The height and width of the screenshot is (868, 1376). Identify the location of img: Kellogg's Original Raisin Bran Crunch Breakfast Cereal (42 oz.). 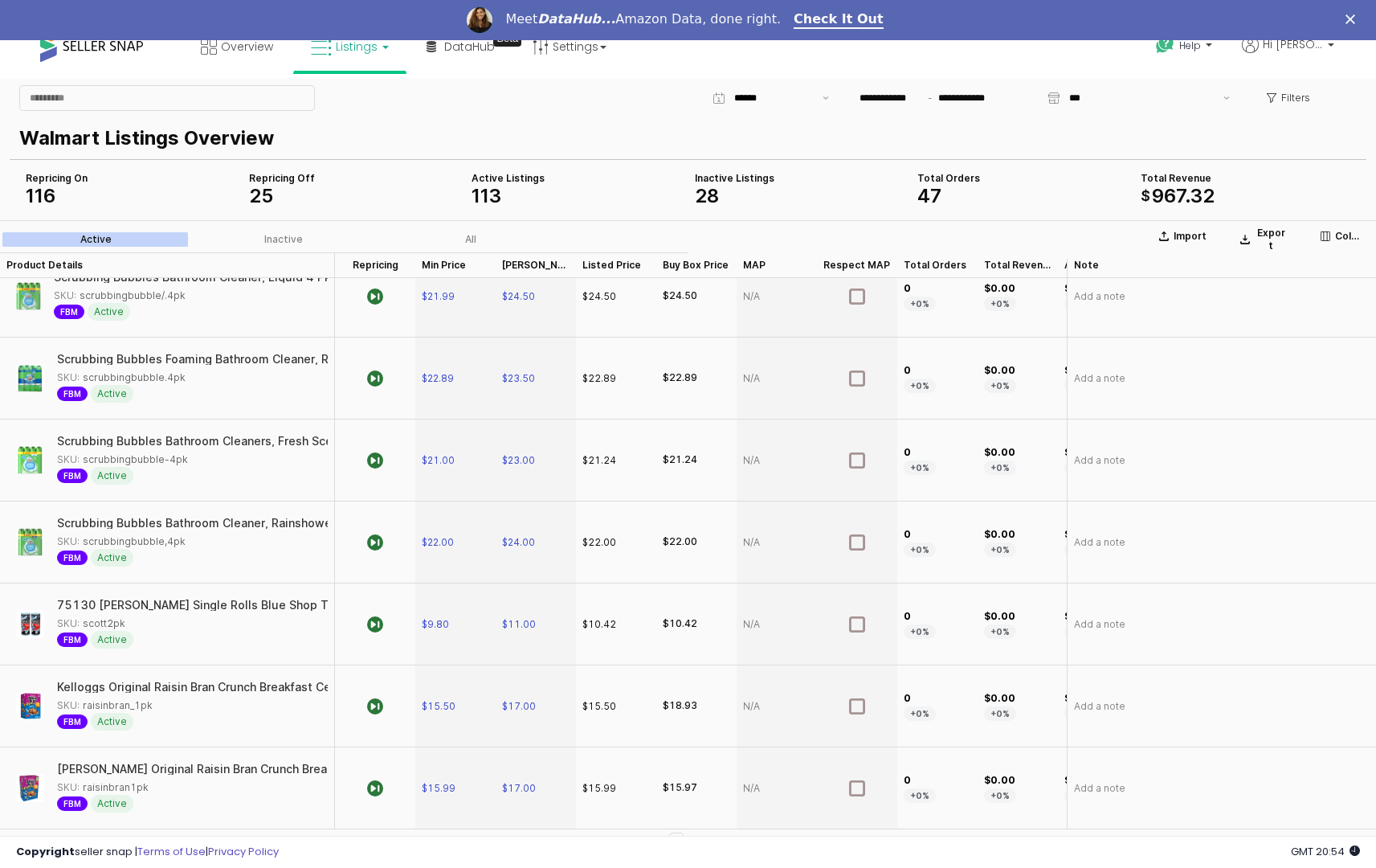
(30, 708).